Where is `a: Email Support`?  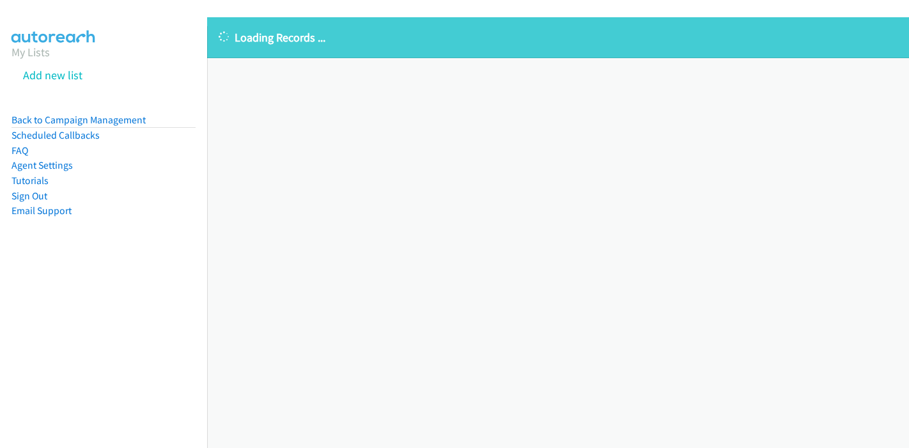
a: Email Support is located at coordinates (42, 210).